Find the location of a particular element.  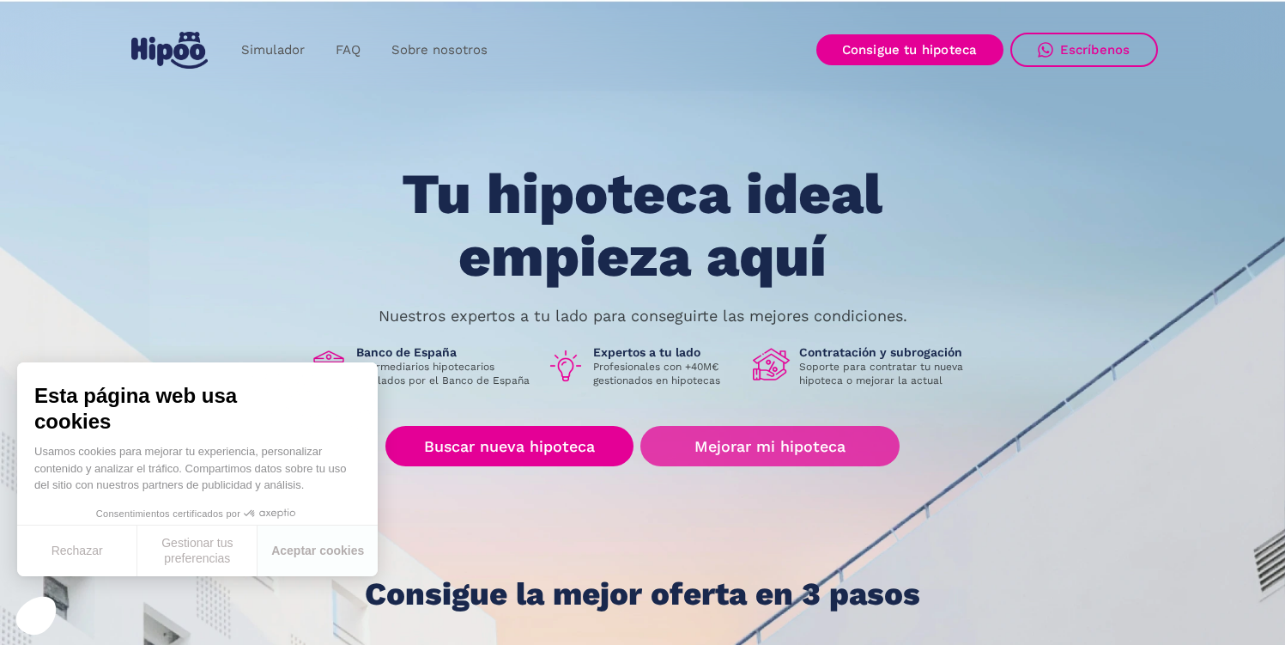

h1: Consigue la mejor oferta en 3 pasos is located at coordinates (642, 594).